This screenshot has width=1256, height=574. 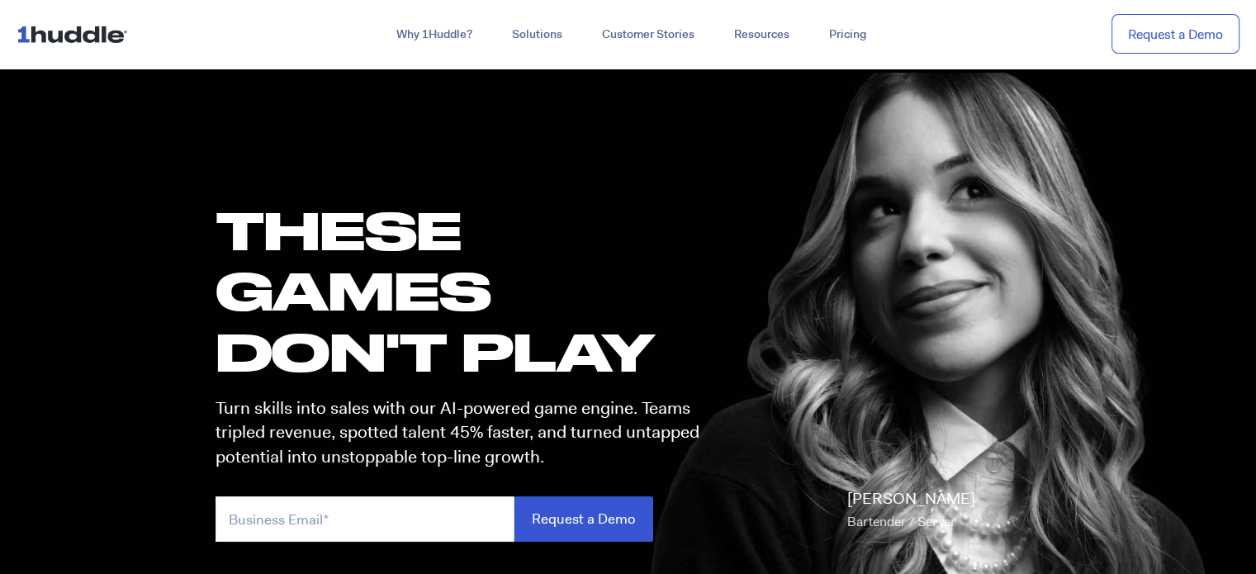 I want to click on a: Solutions, so click(x=537, y=35).